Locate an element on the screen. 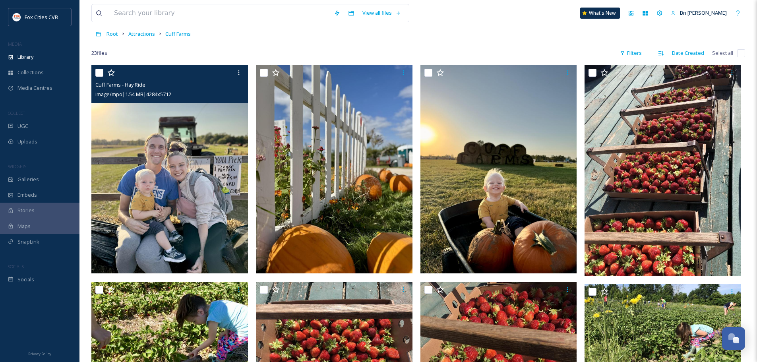 This screenshot has width=757, height=362. span: Cuff Farms is located at coordinates (178, 34).